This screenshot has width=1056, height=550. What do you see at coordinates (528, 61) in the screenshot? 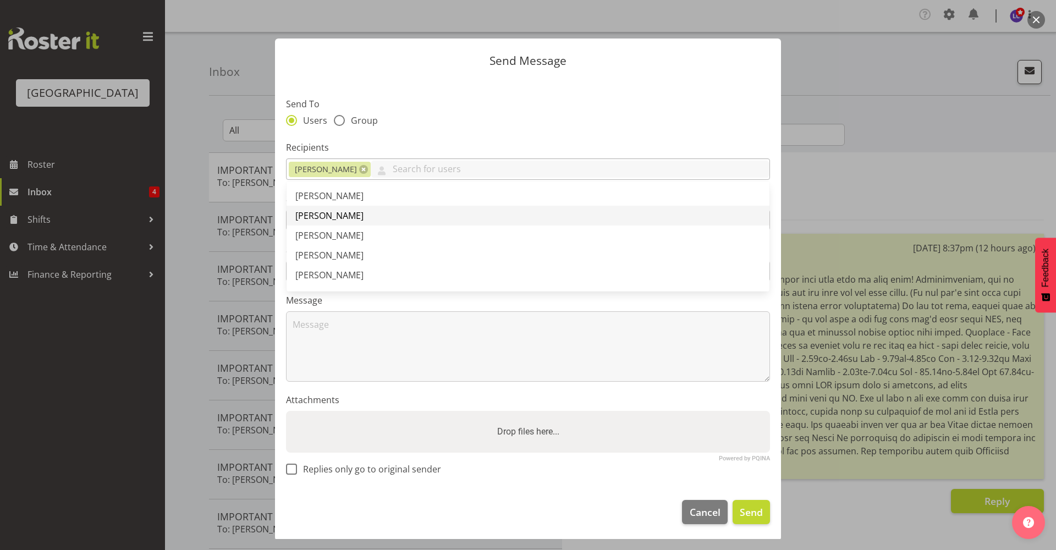
I see `p: Send Message` at bounding box center [528, 61].